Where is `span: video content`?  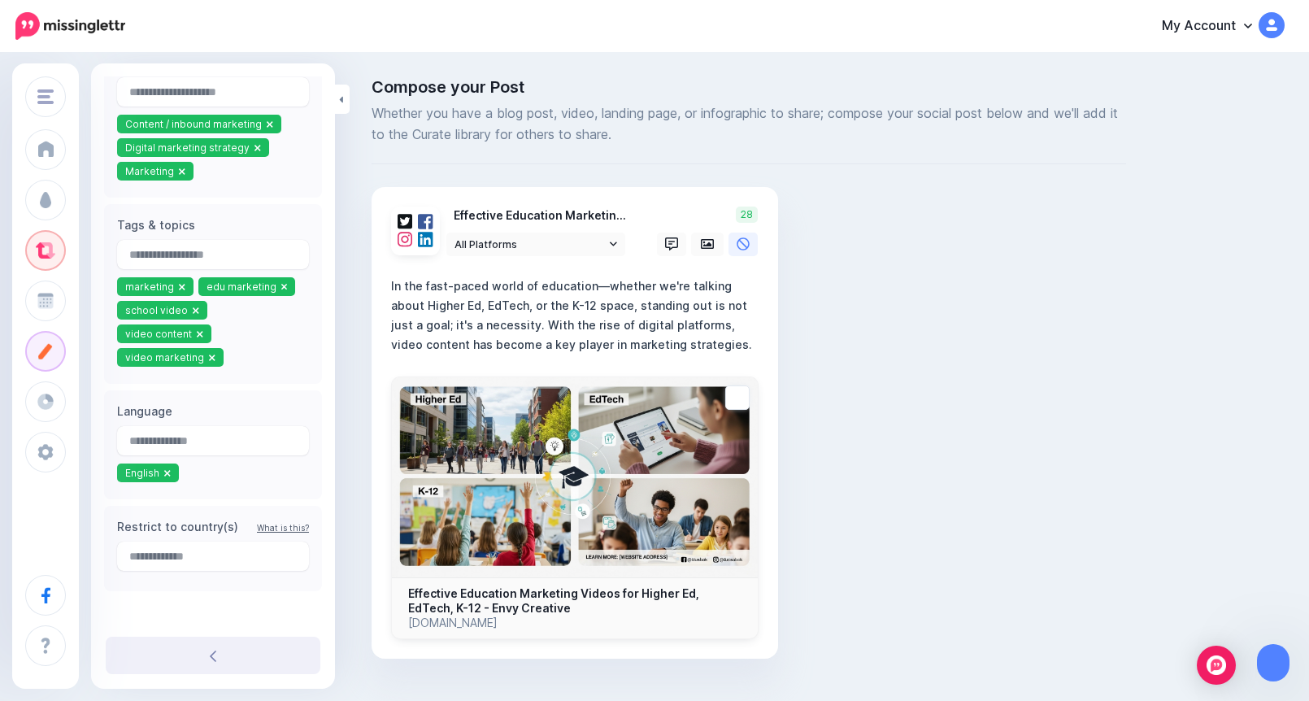 span: video content is located at coordinates (159, 333).